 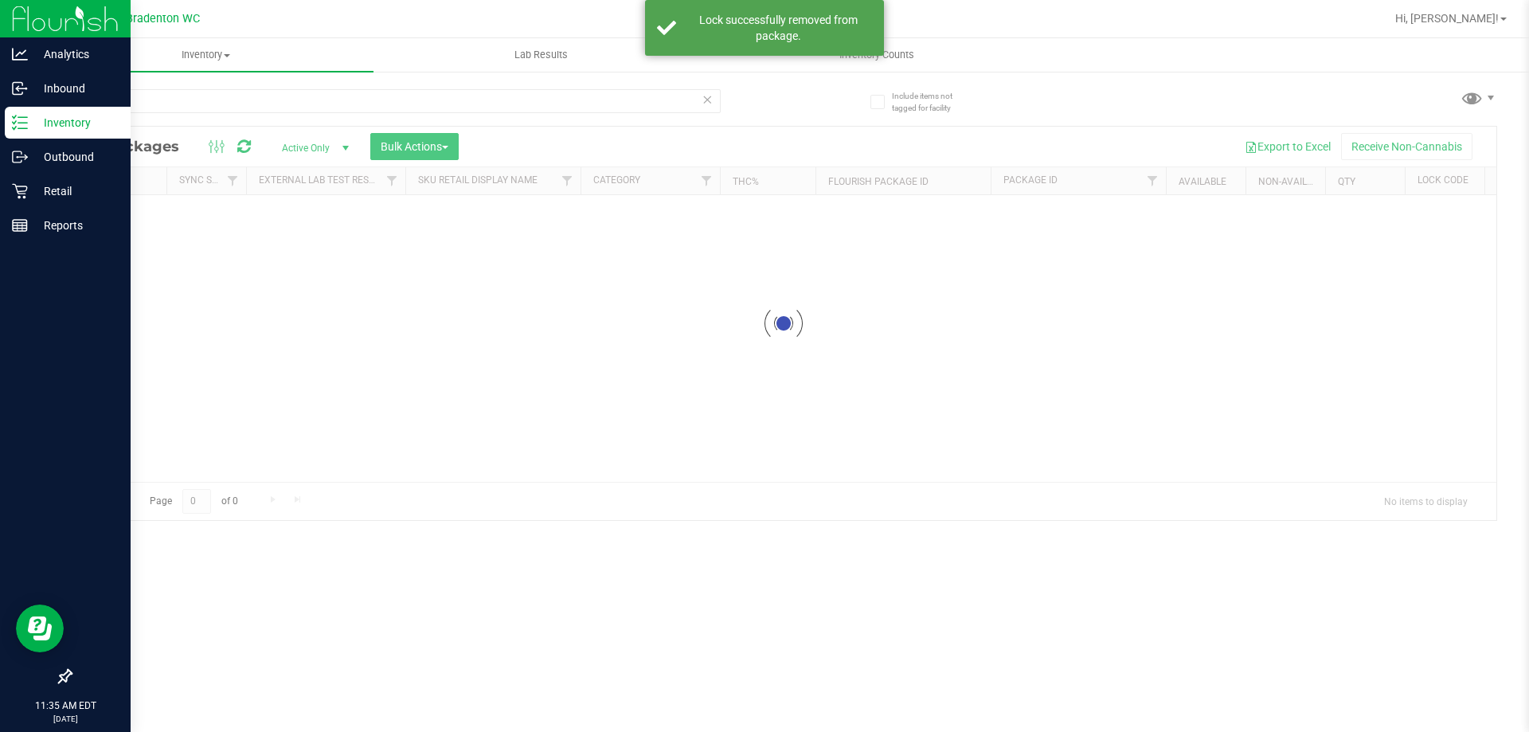 I want to click on inline-svg: Inventory, so click(x=20, y=123).